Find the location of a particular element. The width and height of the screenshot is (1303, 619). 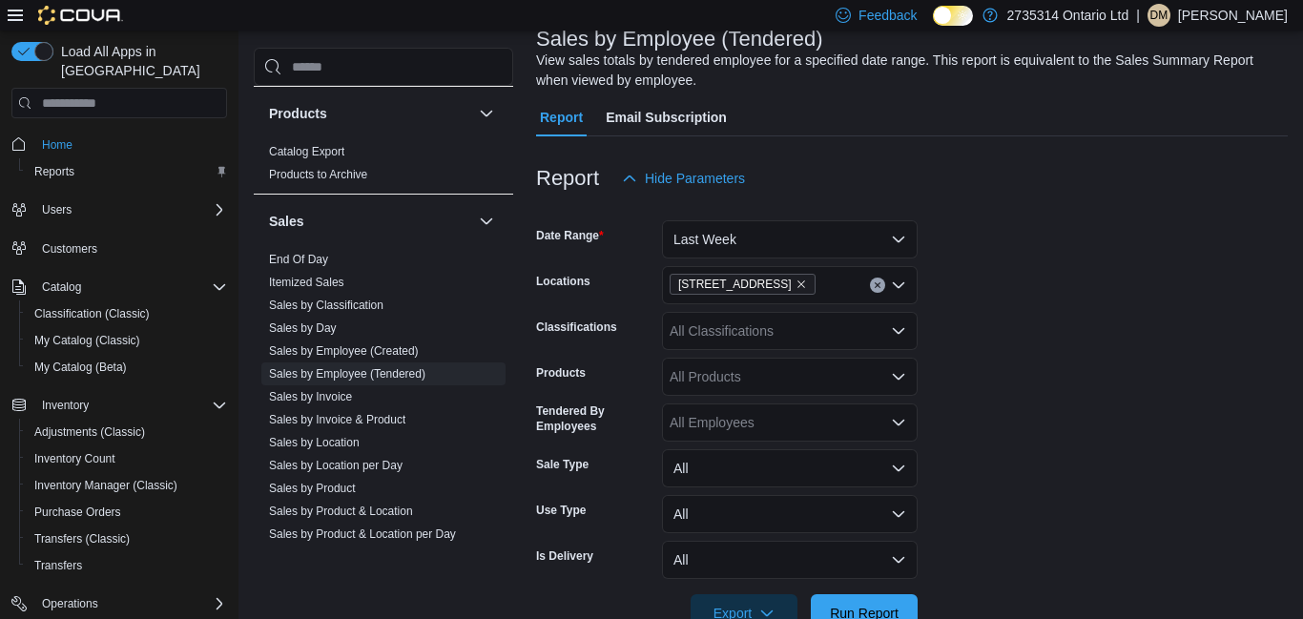

a: Reports is located at coordinates (54, 172).